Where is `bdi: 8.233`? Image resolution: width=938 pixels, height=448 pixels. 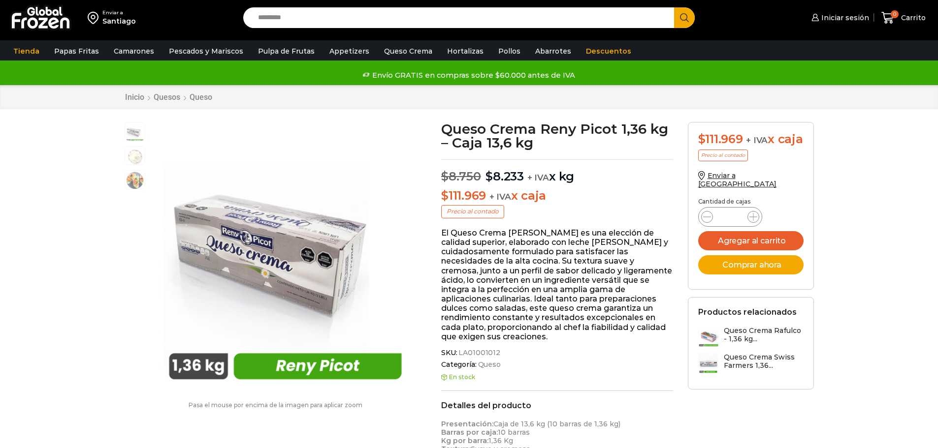
bdi: 8.233 is located at coordinates (505, 176).